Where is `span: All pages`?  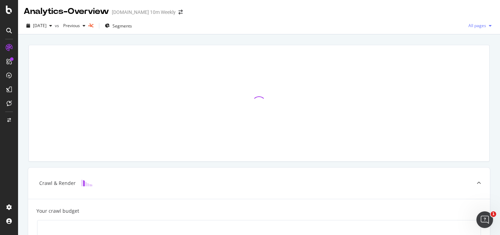
span: All pages is located at coordinates (475, 25).